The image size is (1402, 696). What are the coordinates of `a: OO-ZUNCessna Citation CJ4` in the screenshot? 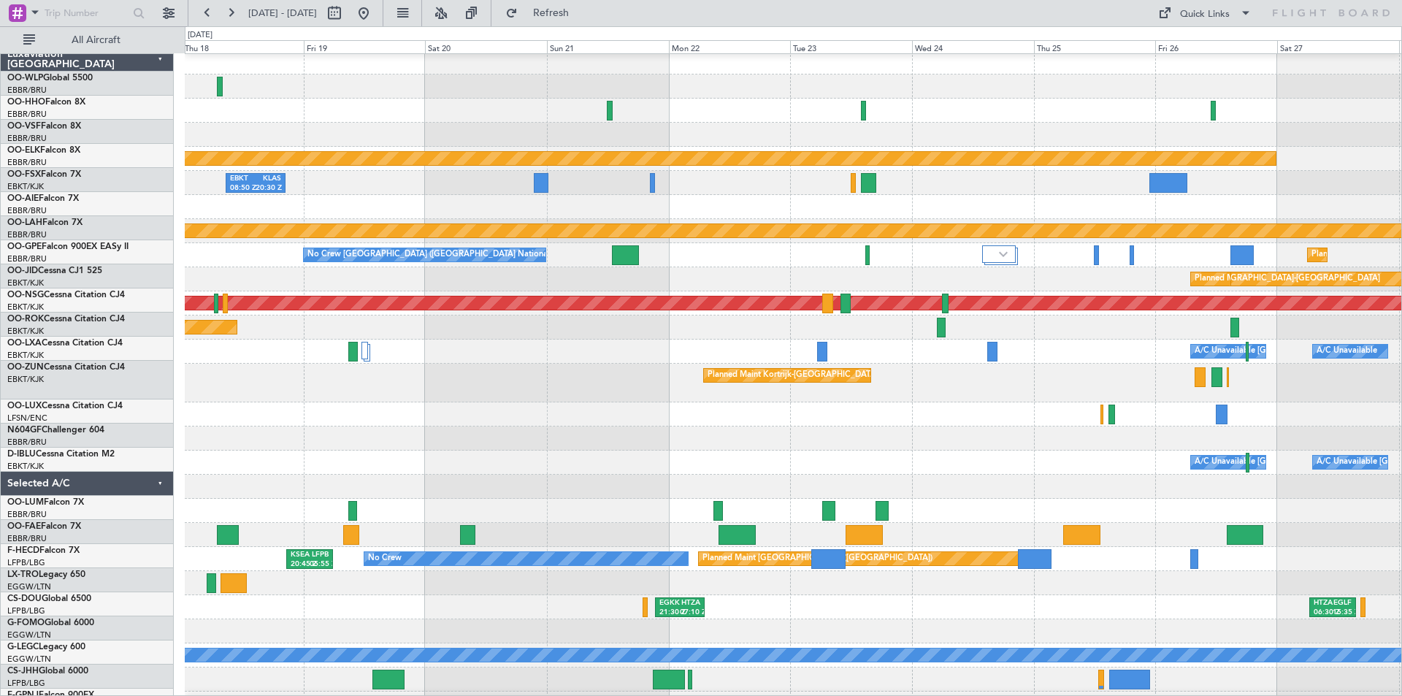 It's located at (66, 367).